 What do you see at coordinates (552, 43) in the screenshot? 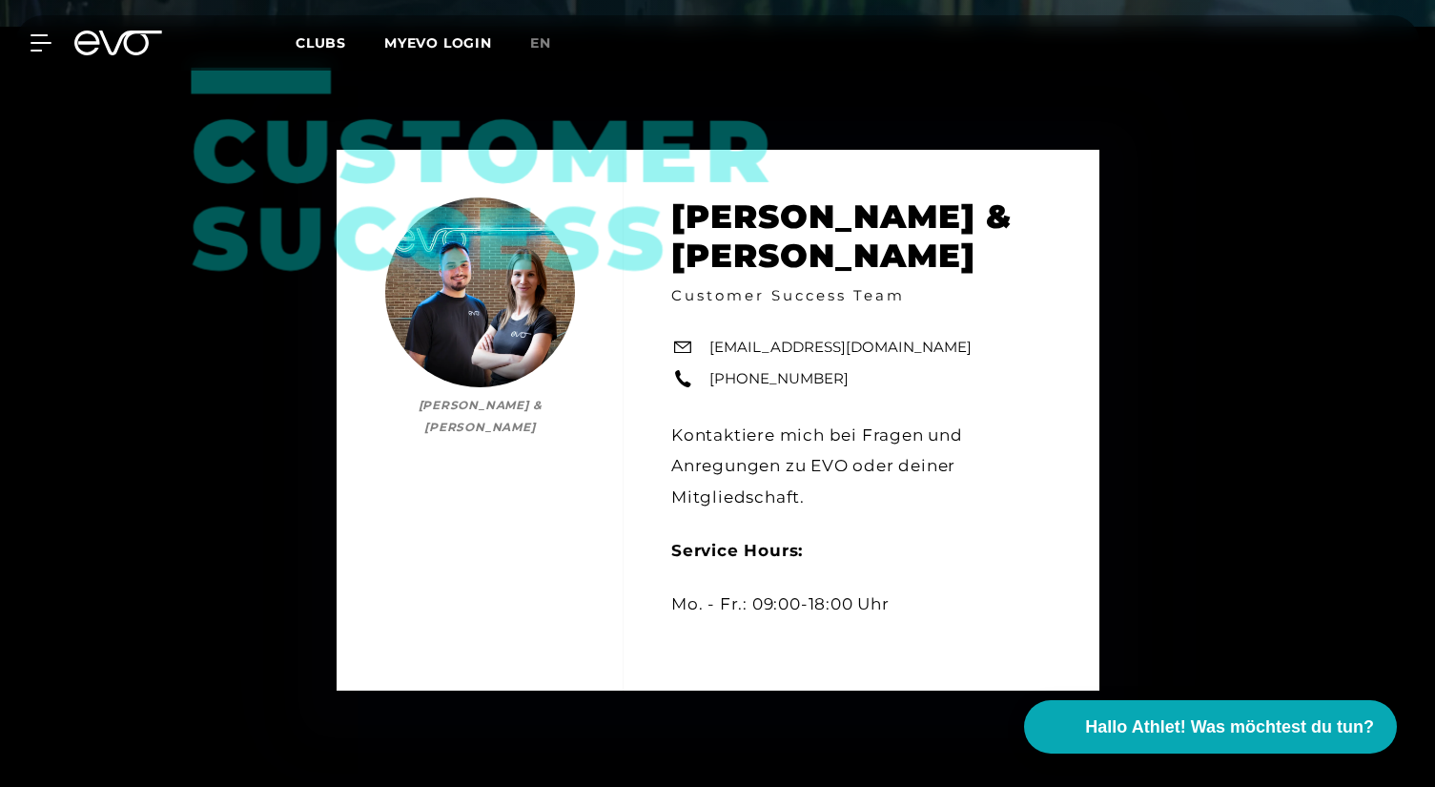
I see `a: en` at bounding box center [552, 43].